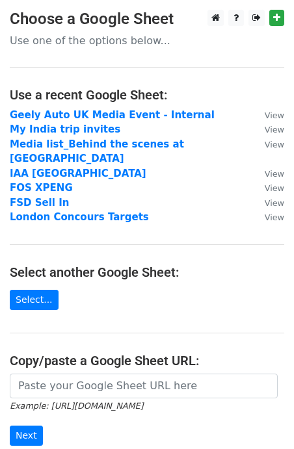  Describe the element at coordinates (147, 361) in the screenshot. I see `h4: Copy/paste a Google Sheet URL:` at that location.